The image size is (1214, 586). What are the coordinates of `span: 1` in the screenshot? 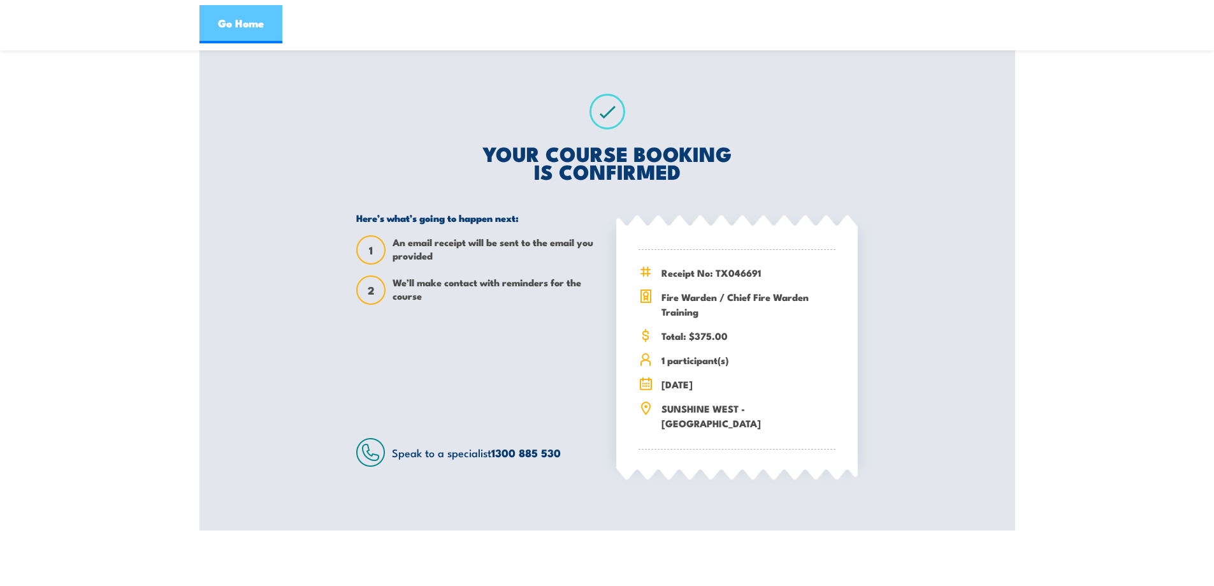 It's located at (371, 250).